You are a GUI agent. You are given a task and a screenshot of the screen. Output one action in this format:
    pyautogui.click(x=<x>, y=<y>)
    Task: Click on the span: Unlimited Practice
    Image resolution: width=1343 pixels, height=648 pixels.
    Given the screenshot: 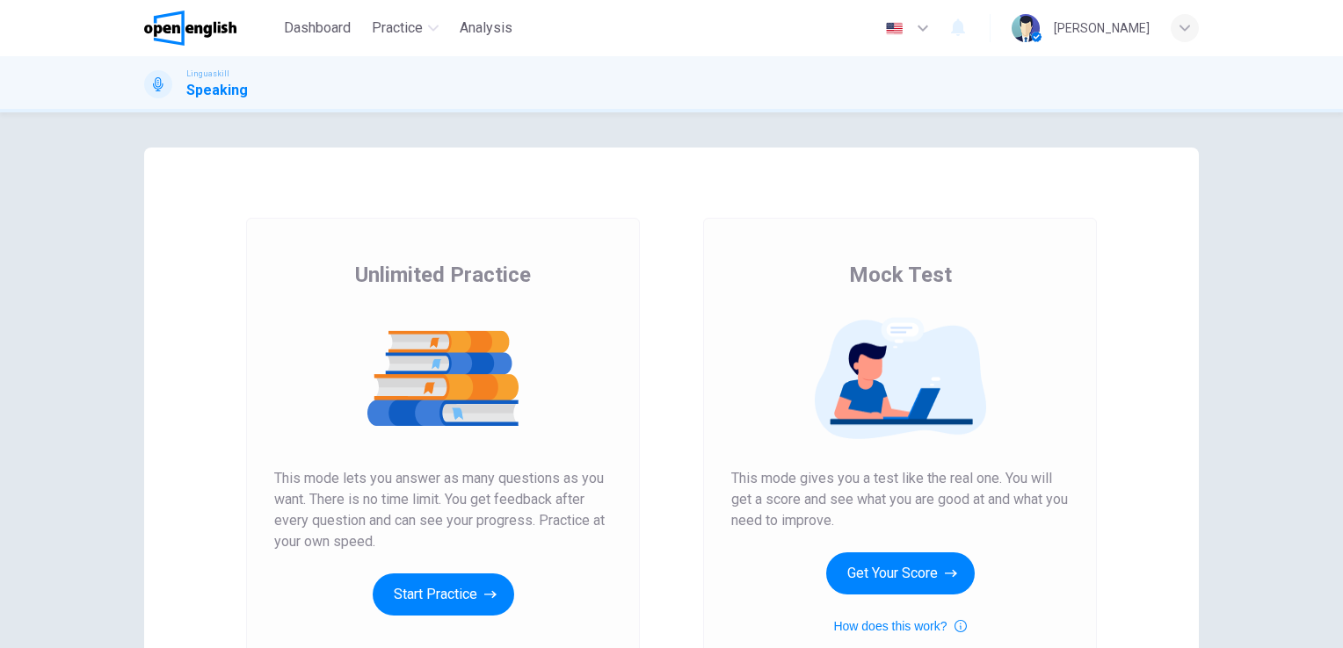 What is the action you would take?
    pyautogui.click(x=443, y=275)
    